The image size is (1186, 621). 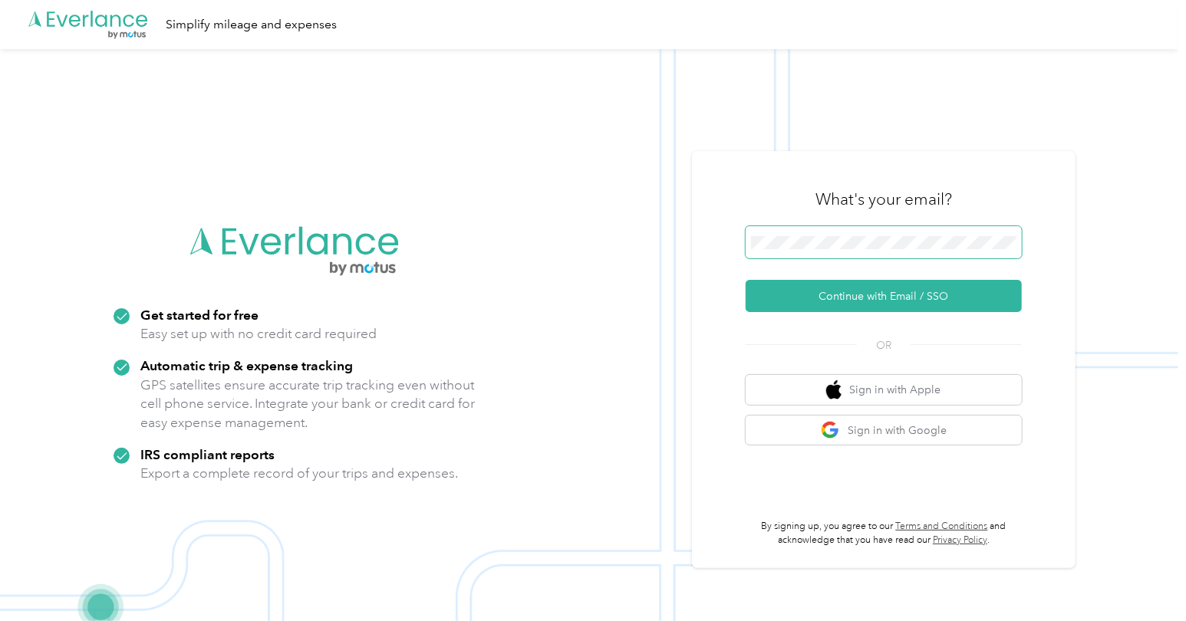 I want to click on a: Privacy Policy, so click(x=959, y=540).